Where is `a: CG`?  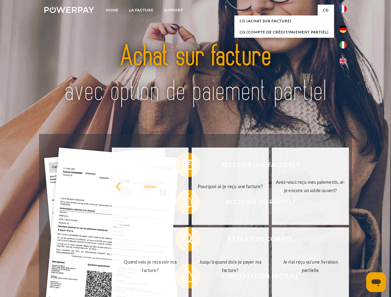 a: CG is located at coordinates (325, 10).